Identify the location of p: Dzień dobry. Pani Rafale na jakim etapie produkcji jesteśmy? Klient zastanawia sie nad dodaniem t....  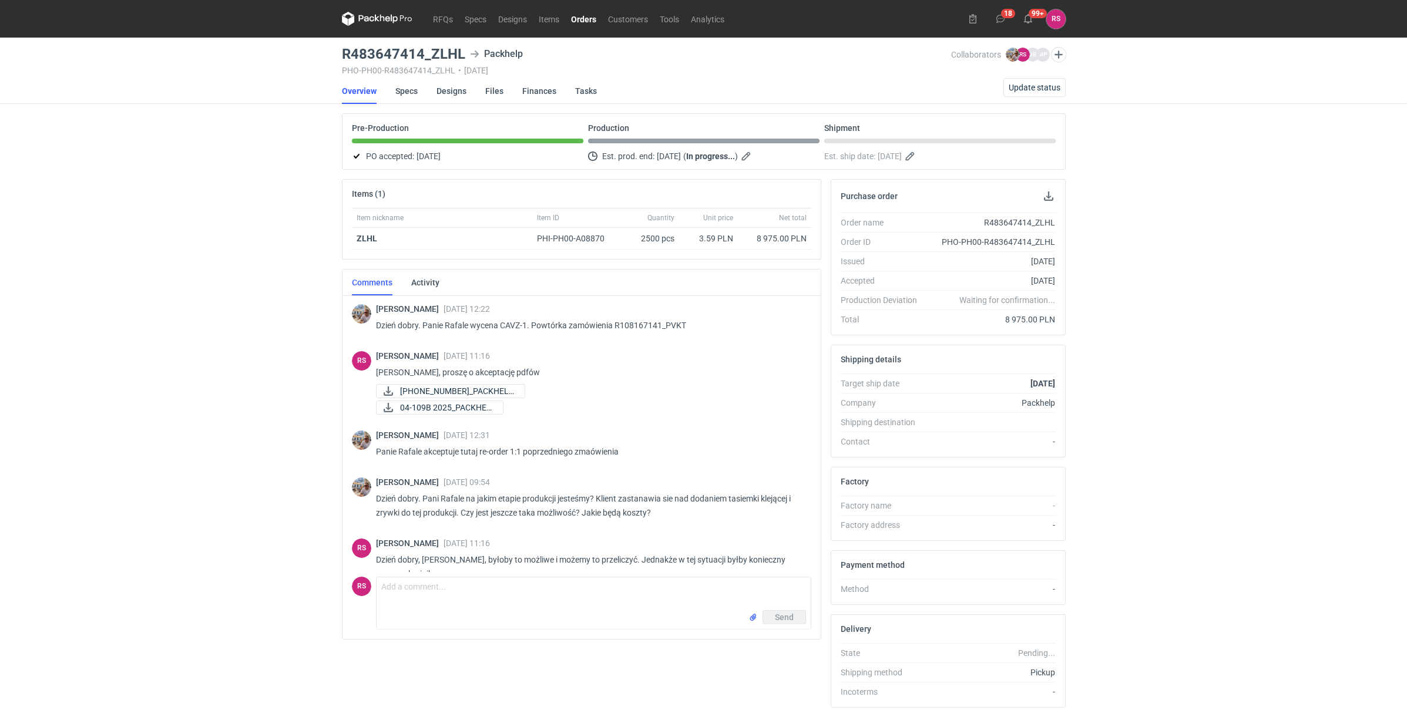
(589, 506).